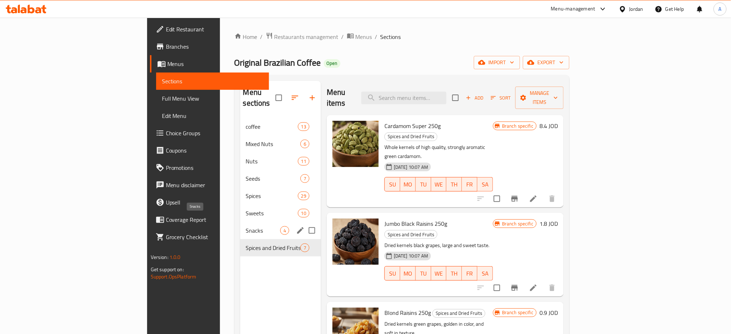 Image resolution: width=731 pixels, height=334 pixels. I want to click on span: SU, so click(392, 184).